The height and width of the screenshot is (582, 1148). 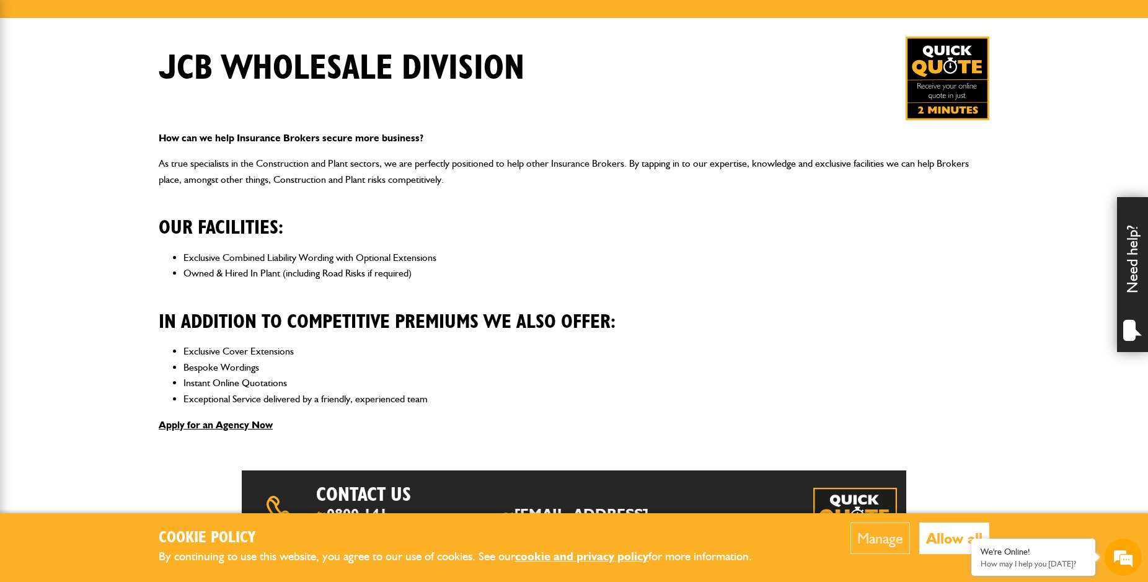 What do you see at coordinates (581, 556) in the screenshot?
I see `a: cookie and privacy policy` at bounding box center [581, 556].